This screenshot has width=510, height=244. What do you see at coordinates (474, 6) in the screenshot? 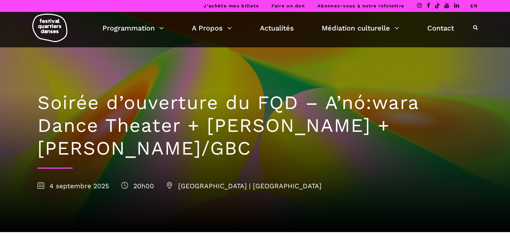
I see `a: EN` at bounding box center [474, 6].